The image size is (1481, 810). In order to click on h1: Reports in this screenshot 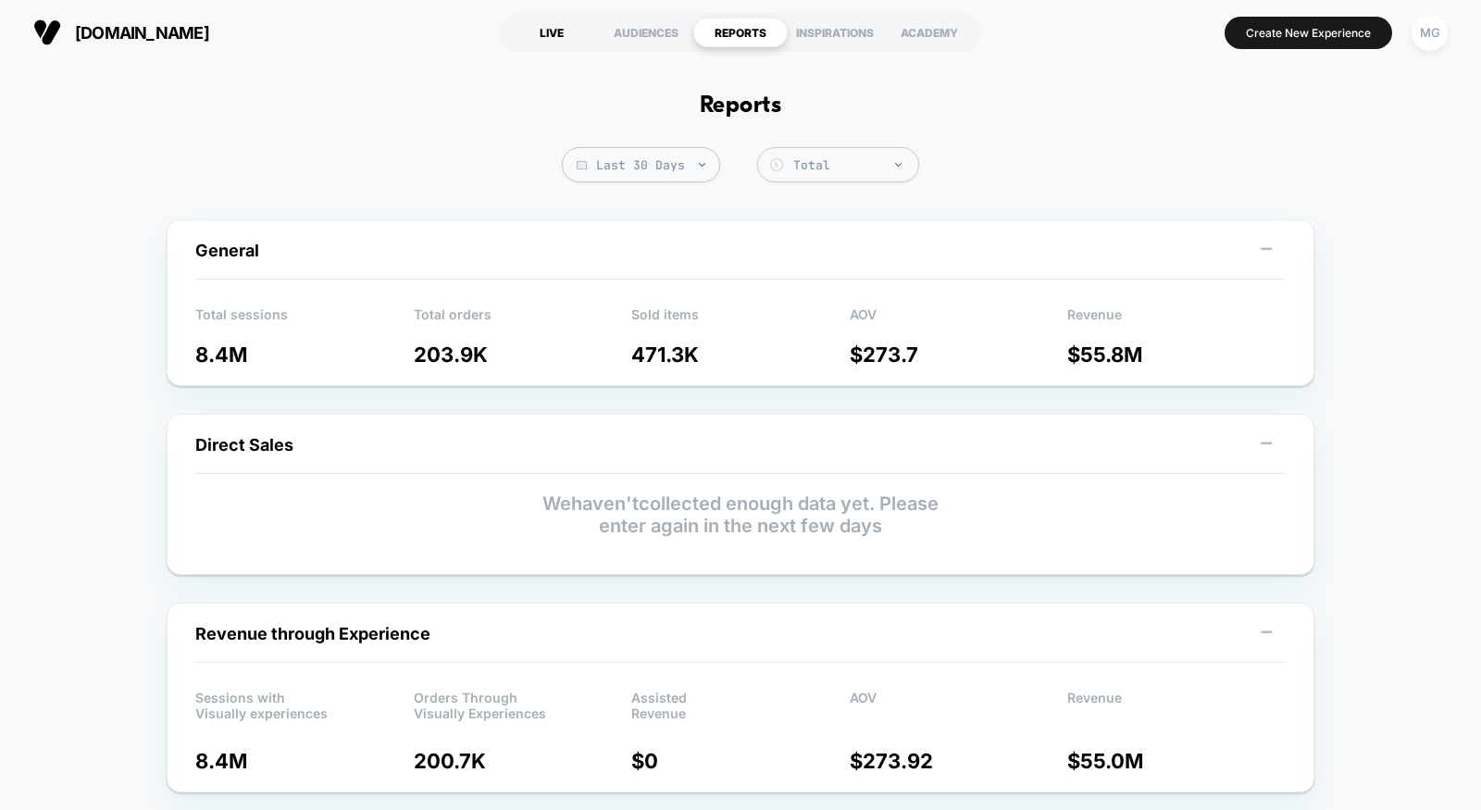, I will do `click(741, 106)`.